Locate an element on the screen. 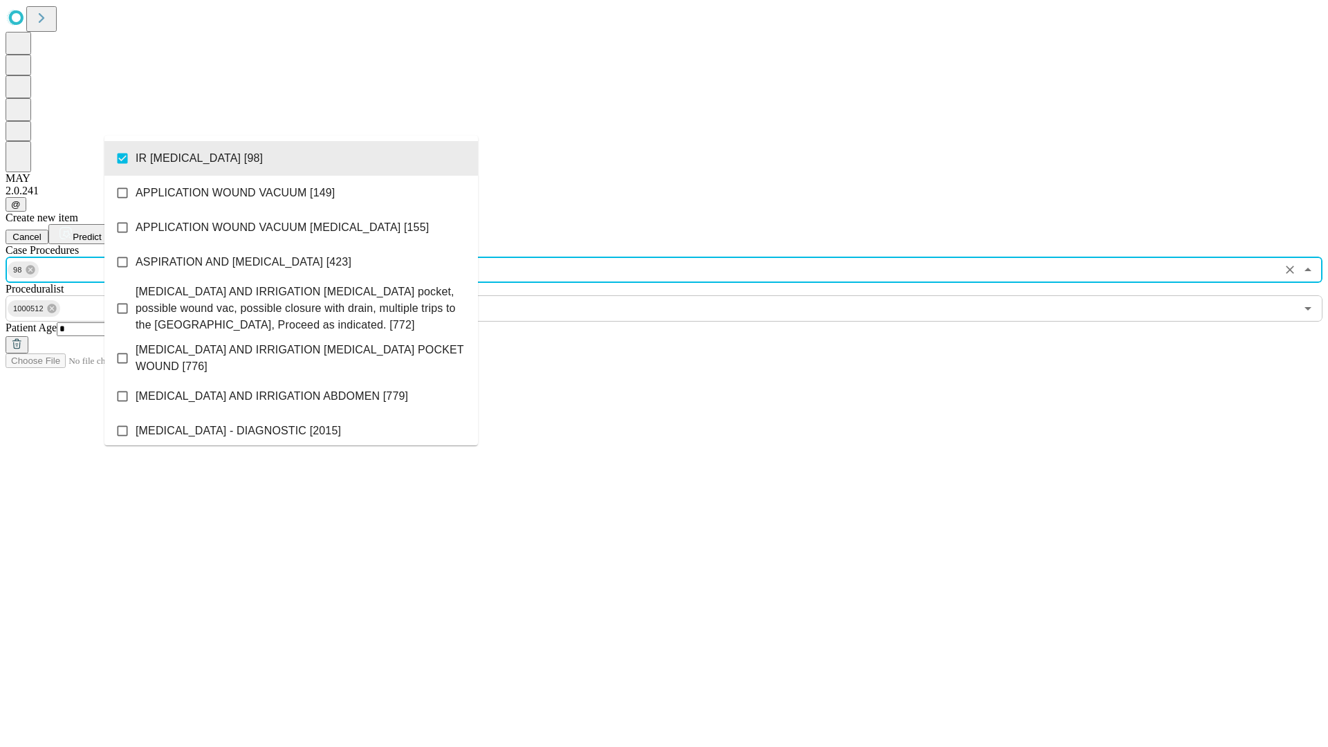  div: 2.0.241 is located at coordinates (664, 191).